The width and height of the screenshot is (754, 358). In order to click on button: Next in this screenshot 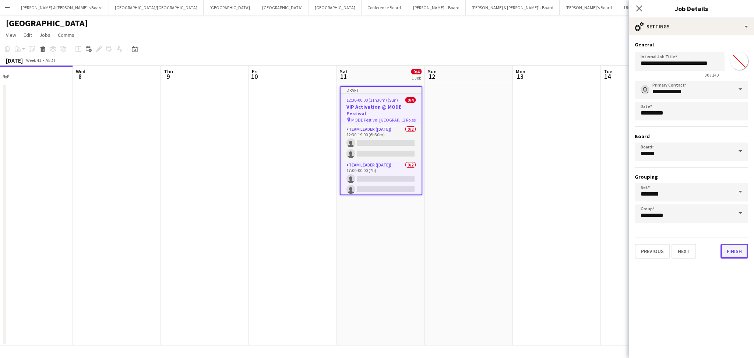, I will do `click(684, 251)`.